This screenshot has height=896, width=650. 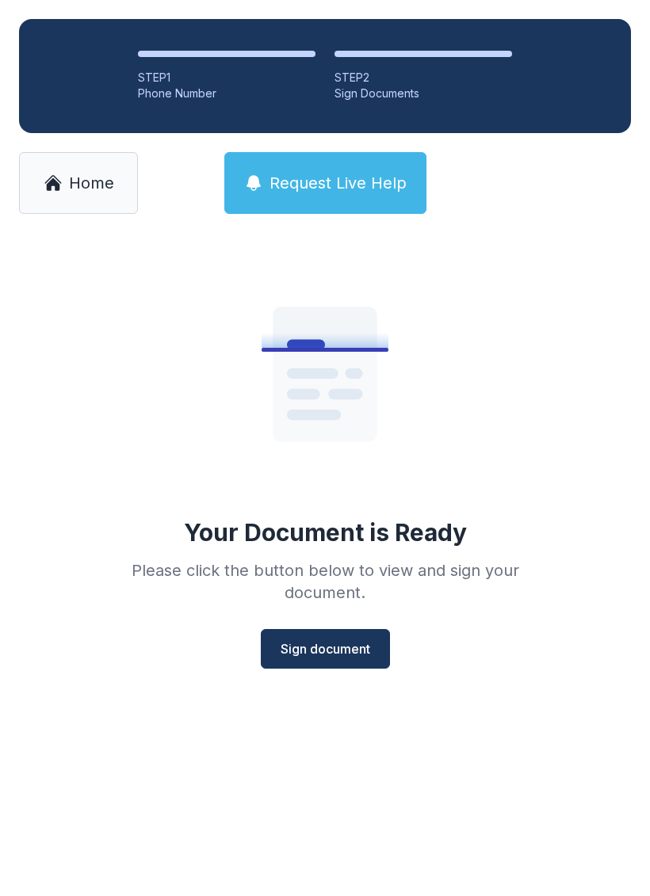 I want to click on span: Request Live Help, so click(x=337, y=183).